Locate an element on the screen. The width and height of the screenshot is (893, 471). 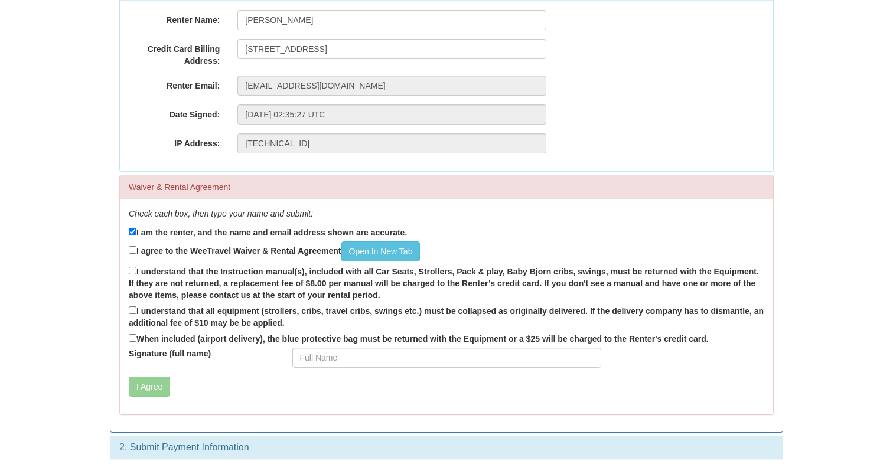
label: I am the renter, and the name and email address shown are accurate. is located at coordinates (268, 232).